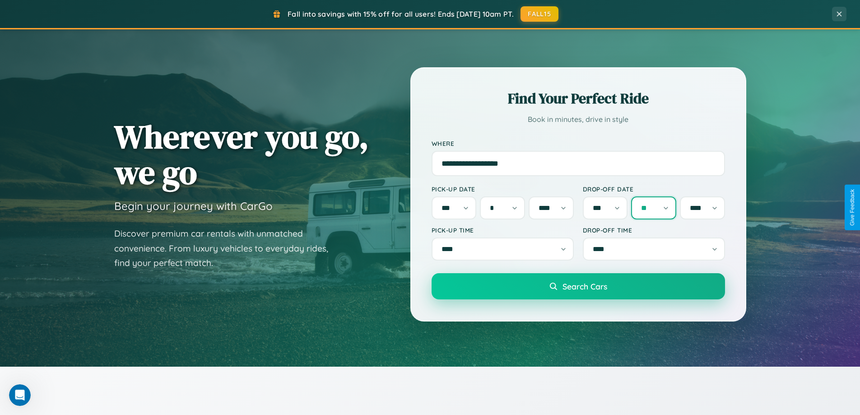 The image size is (860, 415). I want to click on button: Search Cars, so click(579, 286).